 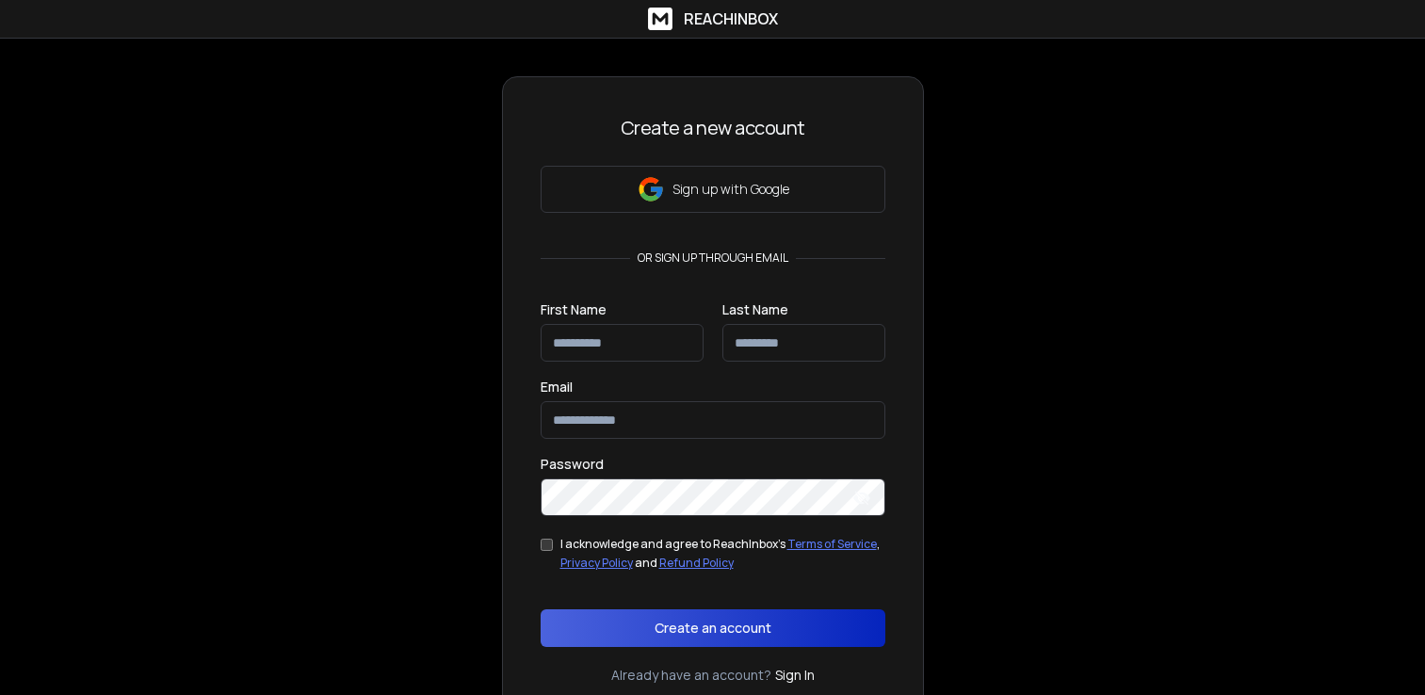 I want to click on a: Sign In, so click(x=795, y=675).